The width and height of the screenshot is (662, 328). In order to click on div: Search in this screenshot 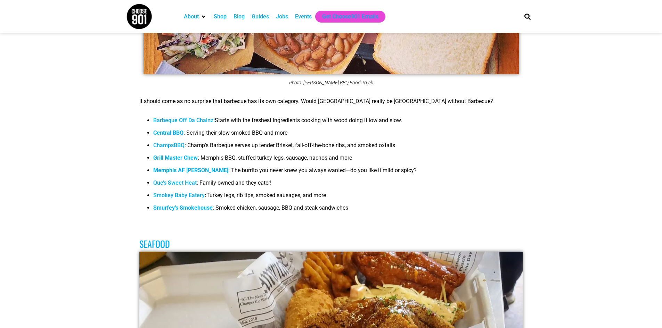, I will do `click(527, 16)`.